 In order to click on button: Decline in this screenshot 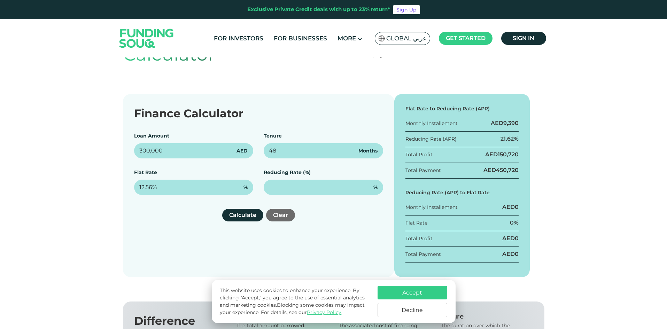, I will do `click(413, 310)`.